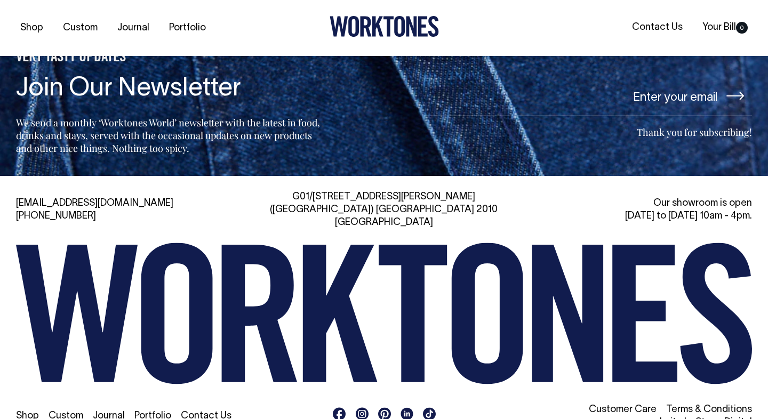 The width and height of the screenshot is (768, 419). What do you see at coordinates (80, 28) in the screenshot?
I see `a: Custom` at bounding box center [80, 28].